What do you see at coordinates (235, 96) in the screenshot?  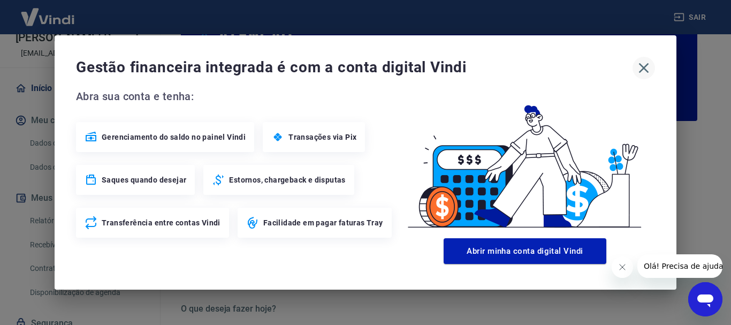 I see `span: Abra sua conta e tenha:` at bounding box center [235, 96].